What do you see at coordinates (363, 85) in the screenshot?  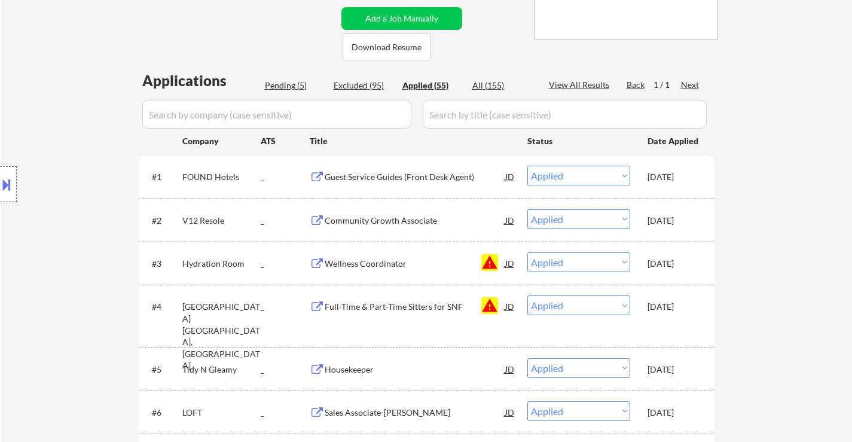 I see `div: Excluded (95)` at bounding box center [363, 85].